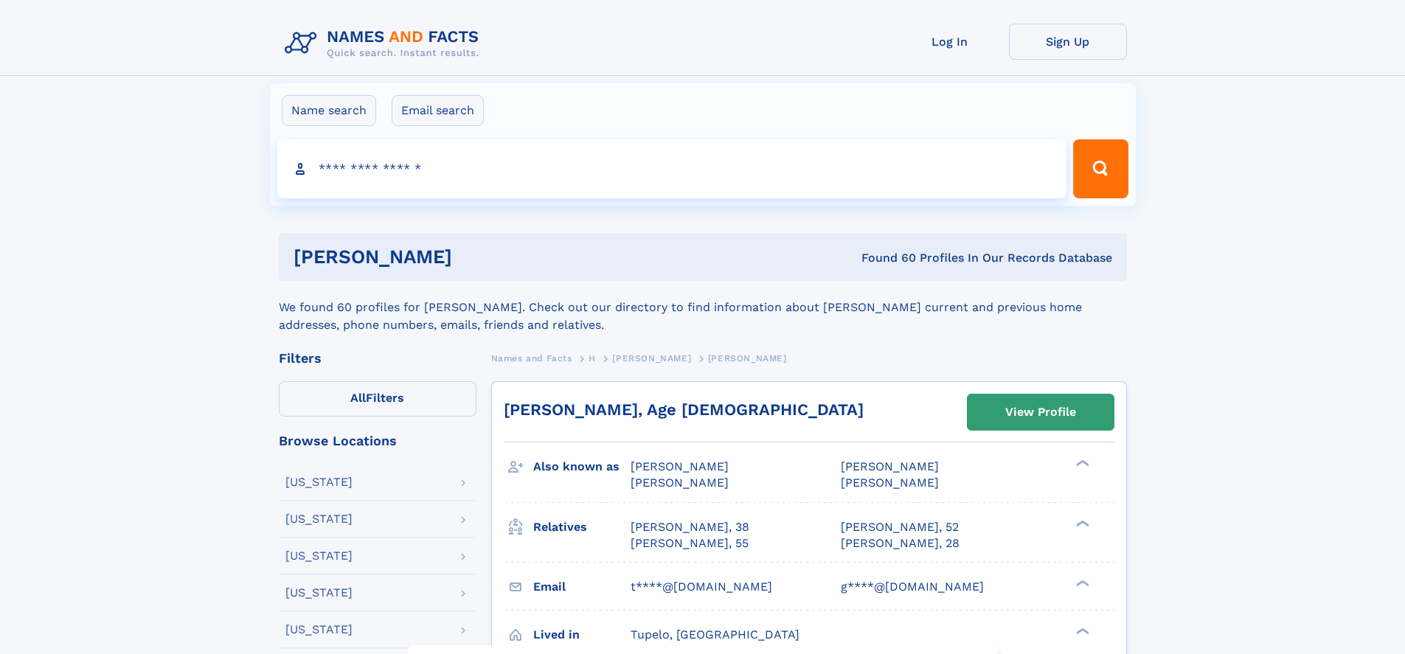 The image size is (1405, 654). I want to click on div: Found 60 Profiles In Our Records Database, so click(884, 258).